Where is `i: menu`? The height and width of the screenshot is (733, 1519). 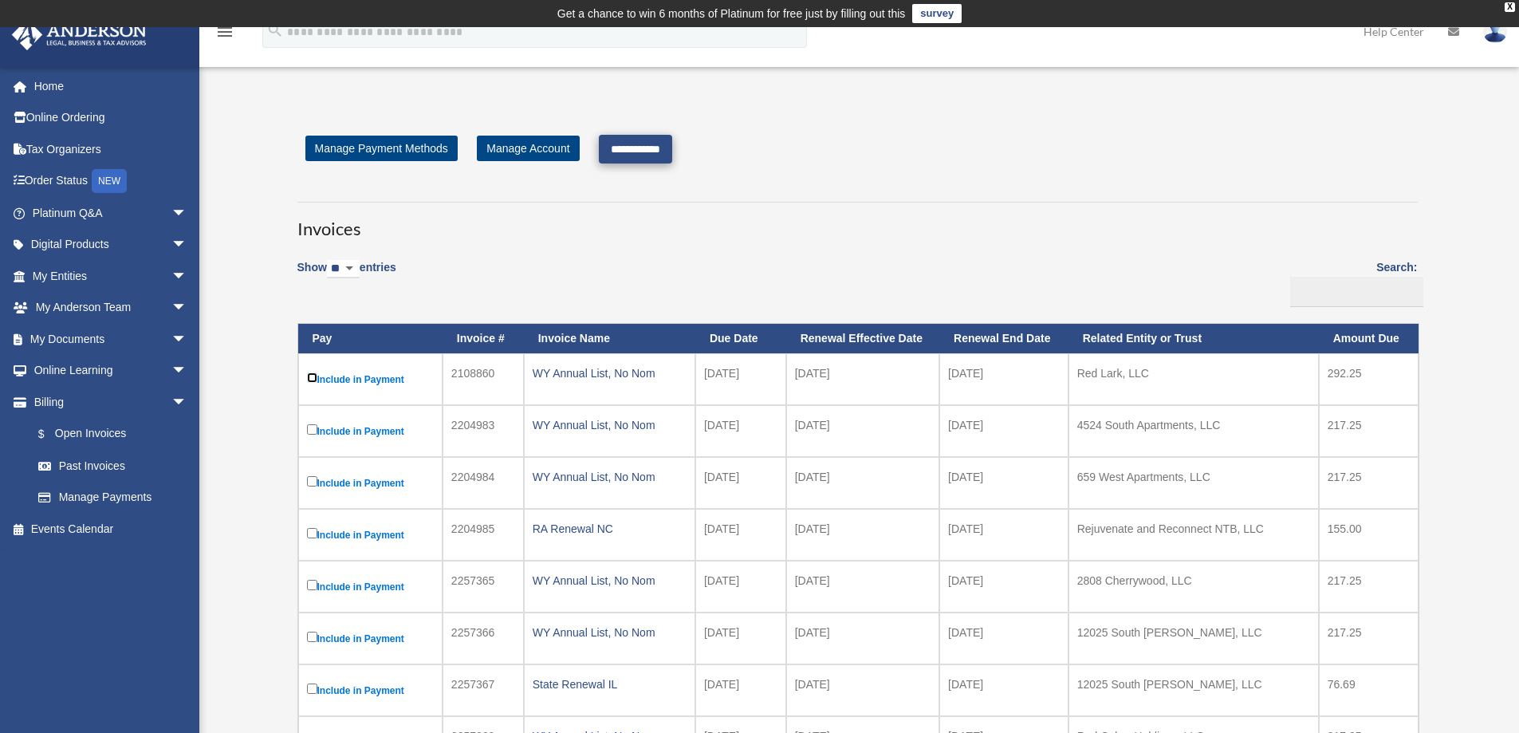 i: menu is located at coordinates (225, 32).